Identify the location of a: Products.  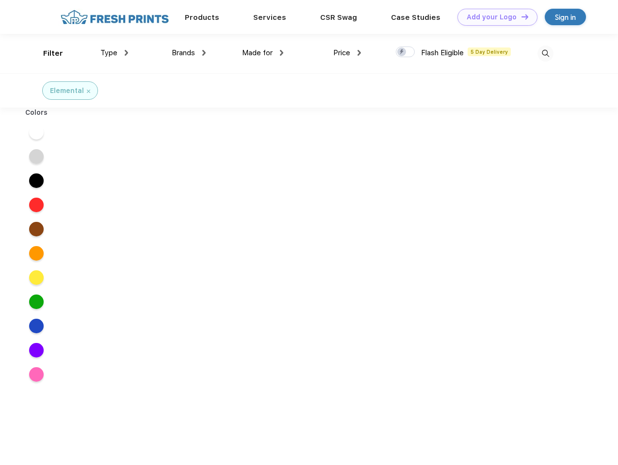
(202, 17).